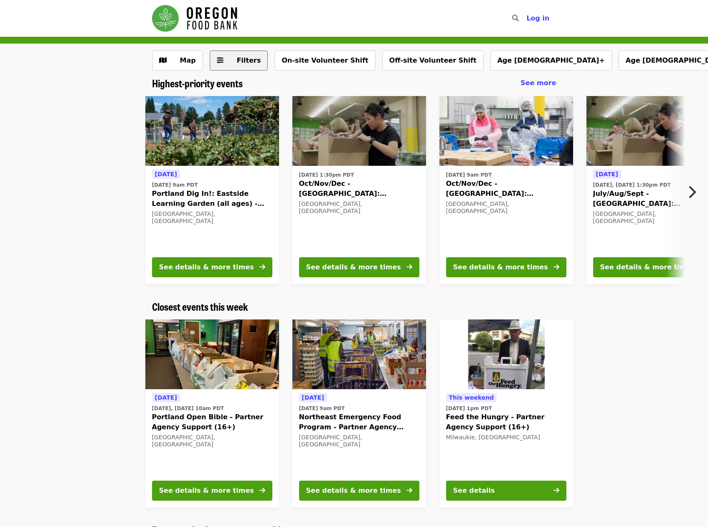 Image resolution: width=708 pixels, height=527 pixels. Describe the element at coordinates (359, 354) in the screenshot. I see `img: Northeast Emergency Food Program - Partner Agency Support organized by Oregon Food Bank` at that location.